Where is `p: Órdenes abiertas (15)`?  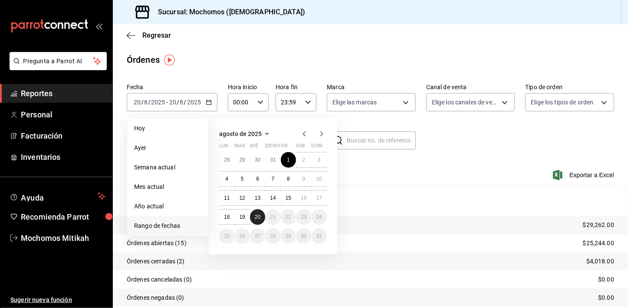 p: Órdenes abiertas (15) is located at coordinates (157, 243).